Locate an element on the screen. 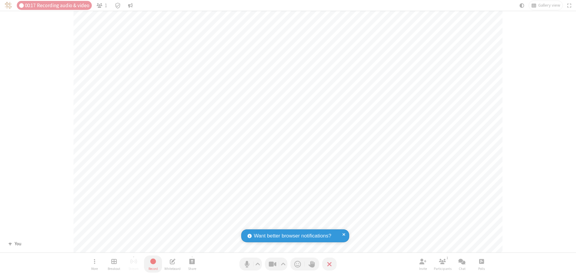 Image resolution: width=576 pixels, height=275 pixels. span: Polls is located at coordinates (482, 269).